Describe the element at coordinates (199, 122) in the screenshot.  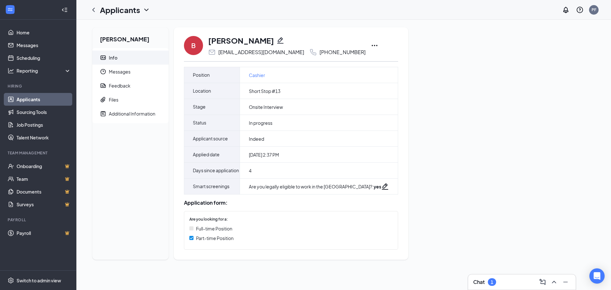
I see `span: Status` at that location.